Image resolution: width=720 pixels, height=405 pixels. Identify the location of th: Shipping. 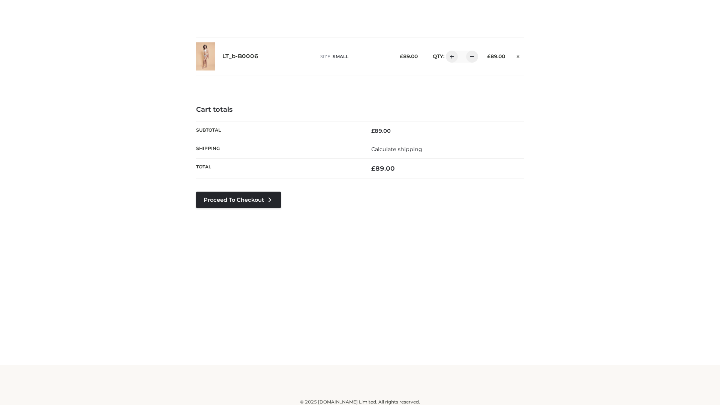
(278, 149).